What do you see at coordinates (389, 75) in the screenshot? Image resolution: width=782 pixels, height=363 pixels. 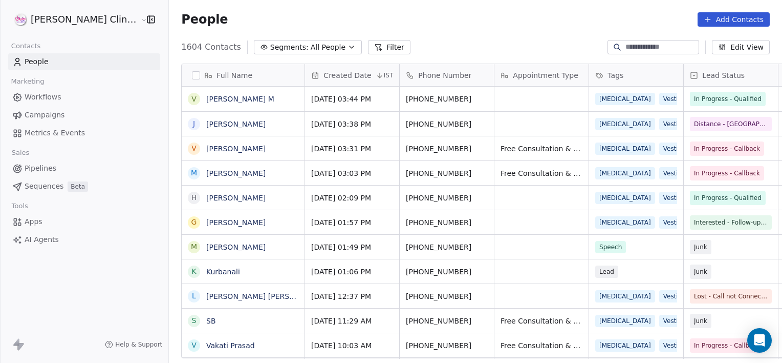 I see `span: IST` at bounding box center [389, 75].